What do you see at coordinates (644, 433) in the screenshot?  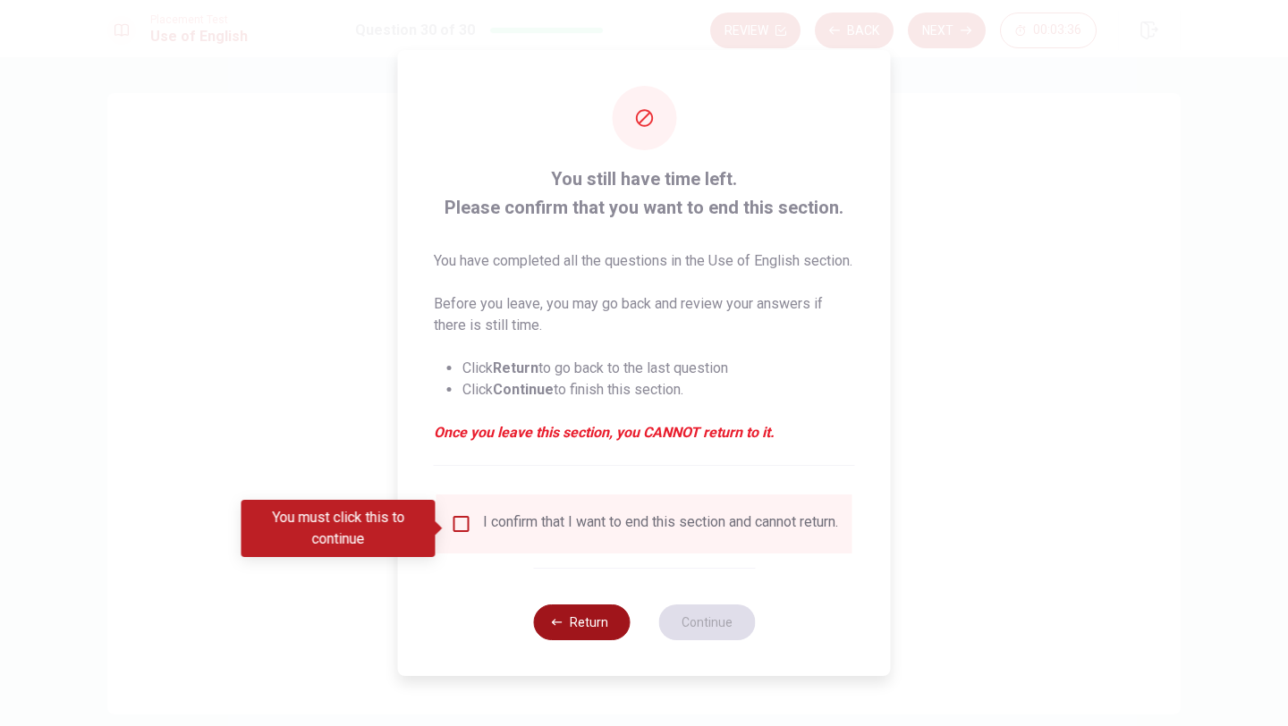 I see `em: Once you leave this section, you CANNOT return to it.` at bounding box center [644, 433].